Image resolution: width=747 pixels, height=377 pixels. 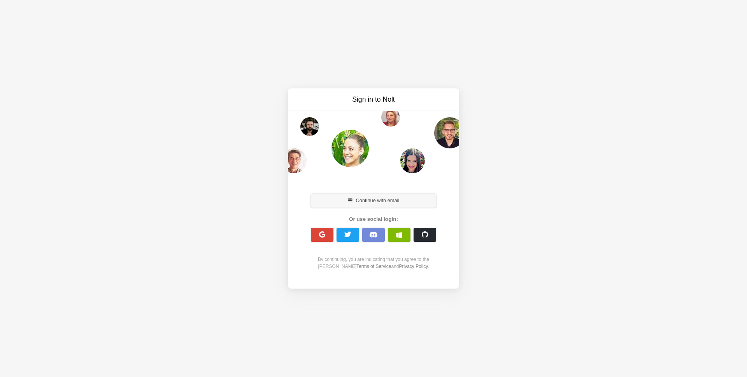 What do you see at coordinates (374, 99) in the screenshot?
I see `h3: Sign in to Nolt` at bounding box center [374, 99].